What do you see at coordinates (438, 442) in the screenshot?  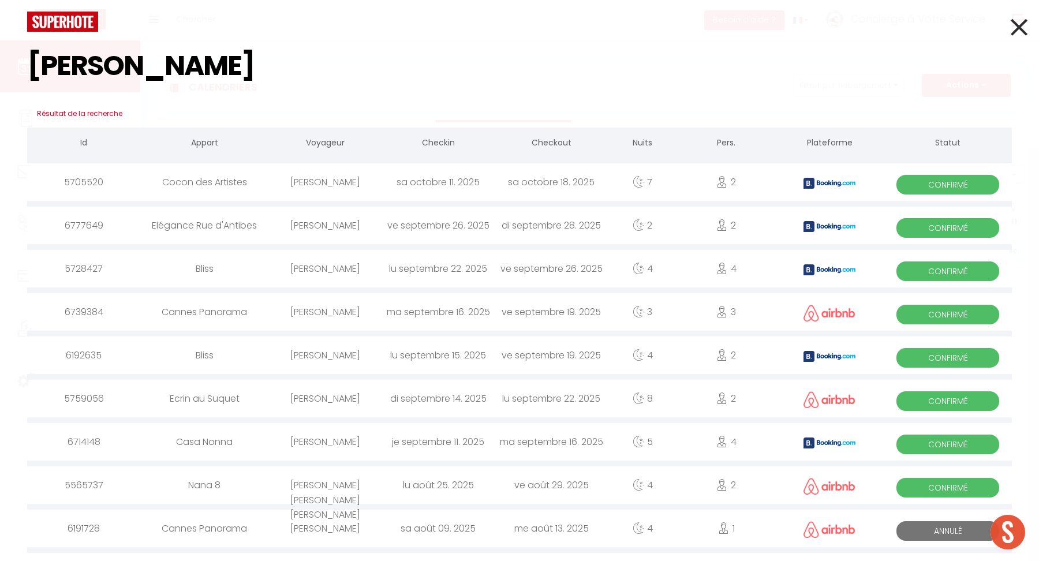 I see `div: je septembre 11. 2025` at bounding box center [438, 442].